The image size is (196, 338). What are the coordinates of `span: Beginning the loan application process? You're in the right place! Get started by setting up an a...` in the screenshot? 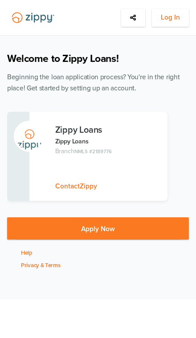 It's located at (93, 82).